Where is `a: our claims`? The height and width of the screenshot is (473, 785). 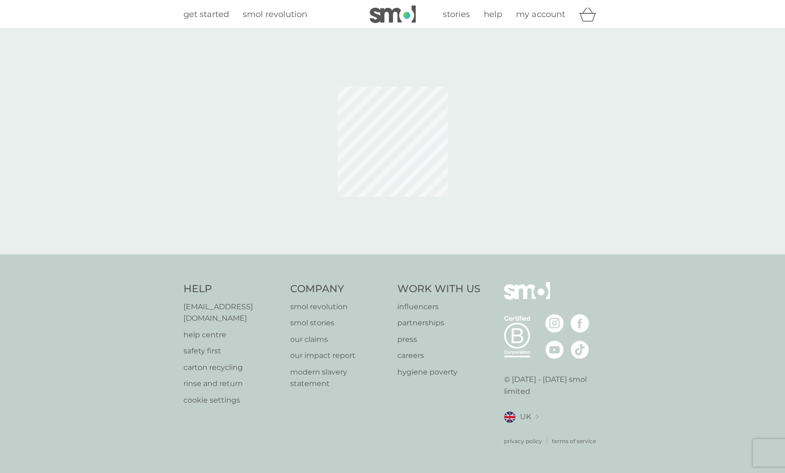
a: our claims is located at coordinates (339, 339).